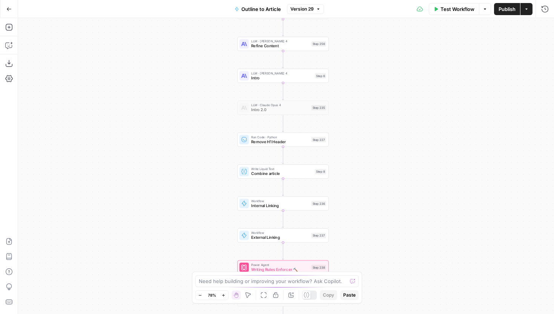 The height and width of the screenshot is (314, 554). Describe the element at coordinates (319, 108) in the screenshot. I see `div: Step 235` at that location.